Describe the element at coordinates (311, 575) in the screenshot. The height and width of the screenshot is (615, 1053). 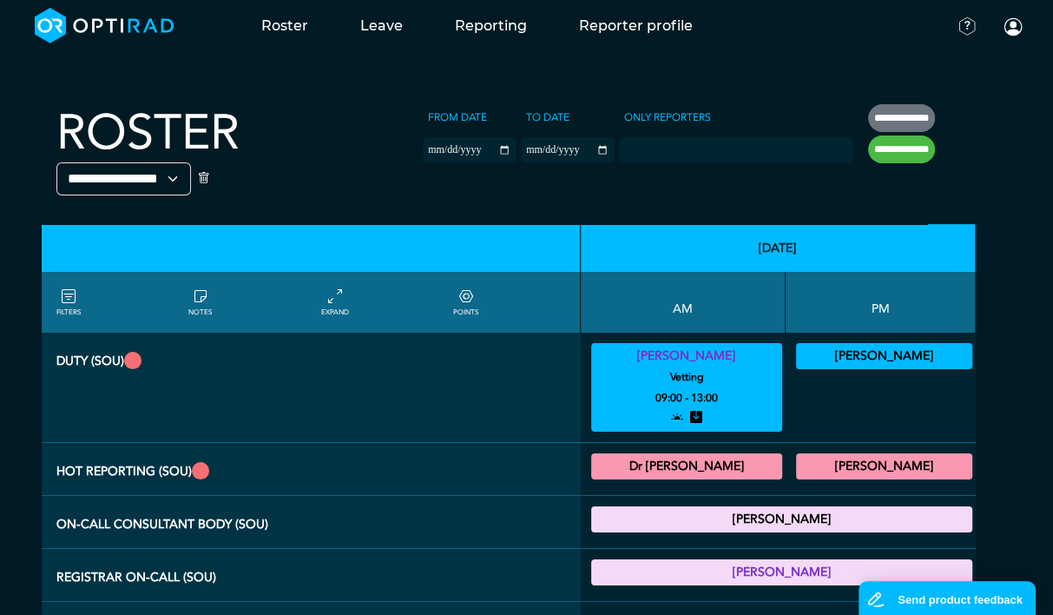
I see `th: Registrar On-Call (SOU)` at that location.